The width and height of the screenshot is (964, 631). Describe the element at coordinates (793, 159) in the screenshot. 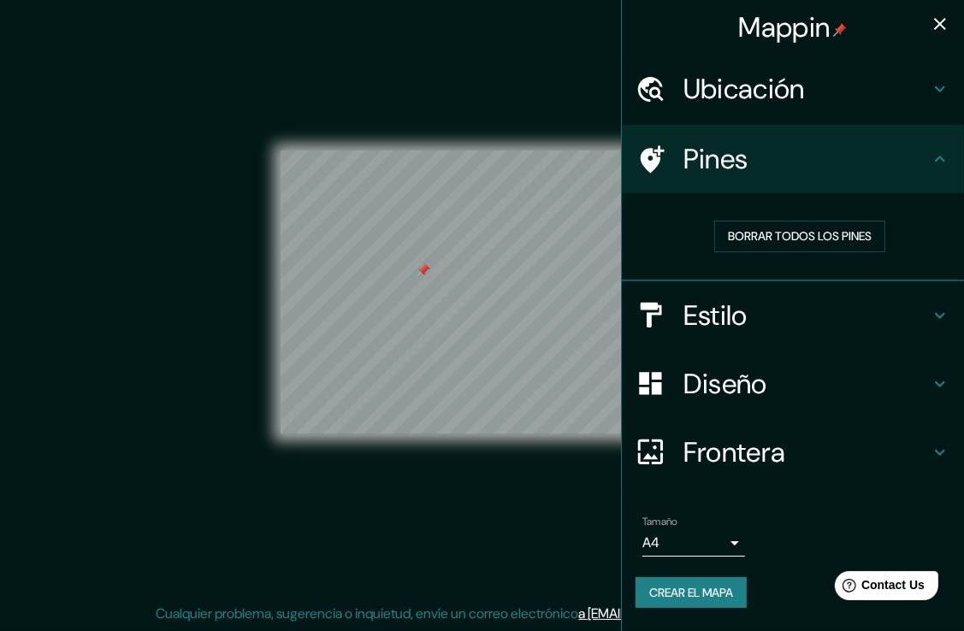

I see `div: Pines` at that location.